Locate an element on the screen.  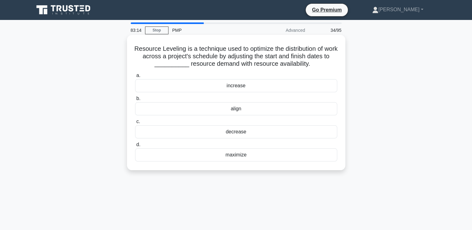
span: b. is located at coordinates (138, 98).